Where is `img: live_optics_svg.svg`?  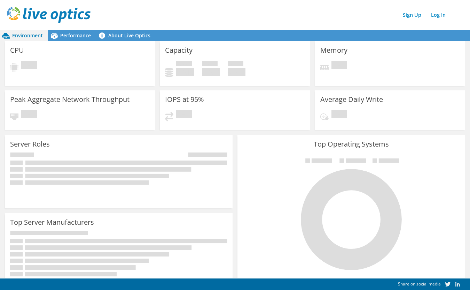 img: live_optics_svg.svg is located at coordinates (49, 15).